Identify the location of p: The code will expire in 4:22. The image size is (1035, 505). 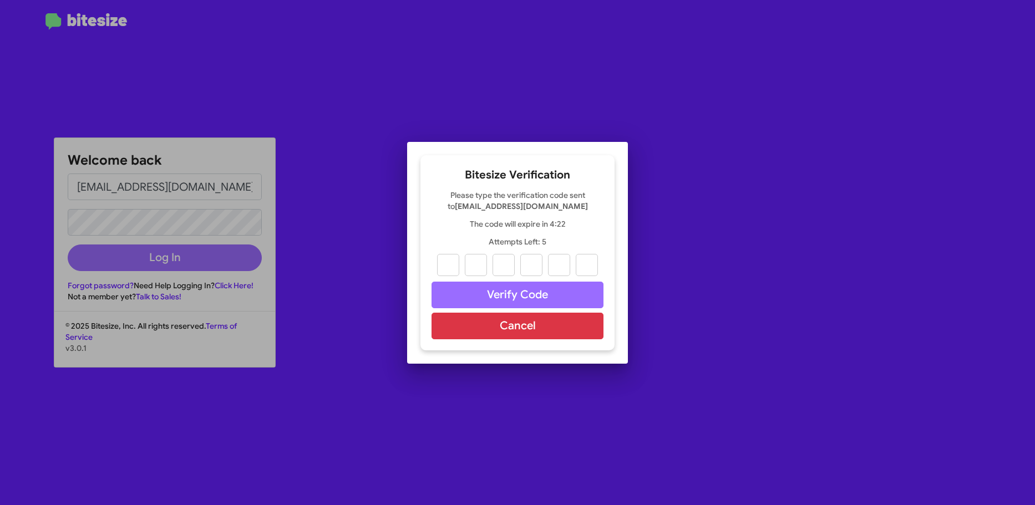
(518, 224).